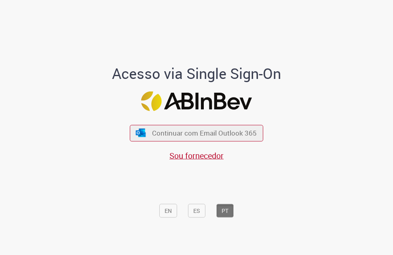 This screenshot has height=255, width=393. Describe the element at coordinates (197, 133) in the screenshot. I see `button: ícone Azure/Microsoft 360 Continuar com Email Outlook 365` at that location.